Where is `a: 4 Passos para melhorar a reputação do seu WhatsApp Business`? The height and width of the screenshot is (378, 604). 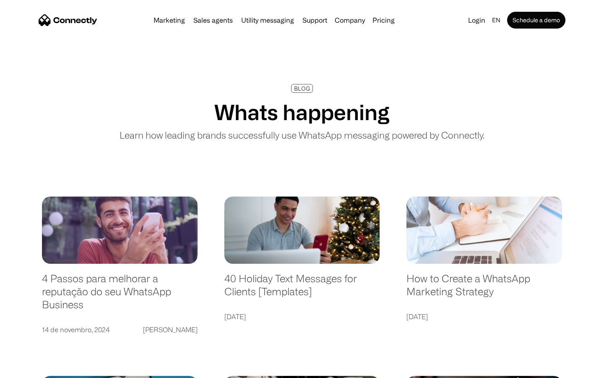
a: 4 Passos para melhorar a reputação do seu WhatsApp Business is located at coordinates (120, 295).